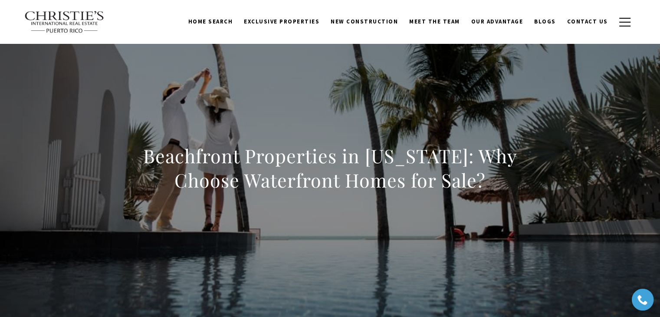  What do you see at coordinates (587, 21) in the screenshot?
I see `span: Contact Us` at bounding box center [587, 21].